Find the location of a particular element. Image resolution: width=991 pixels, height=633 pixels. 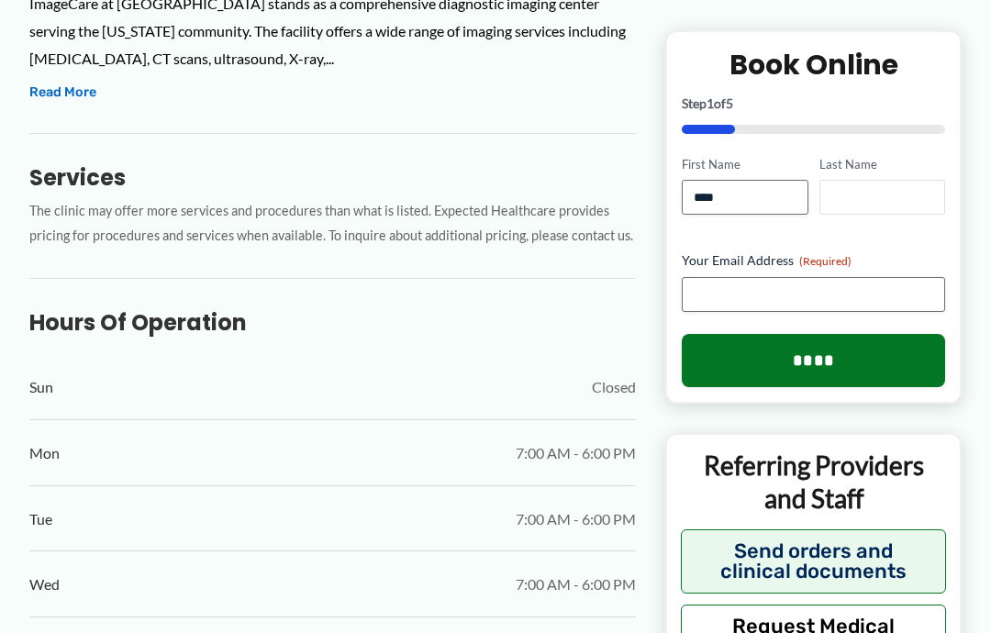

label: Your Email Address is located at coordinates (813, 261).